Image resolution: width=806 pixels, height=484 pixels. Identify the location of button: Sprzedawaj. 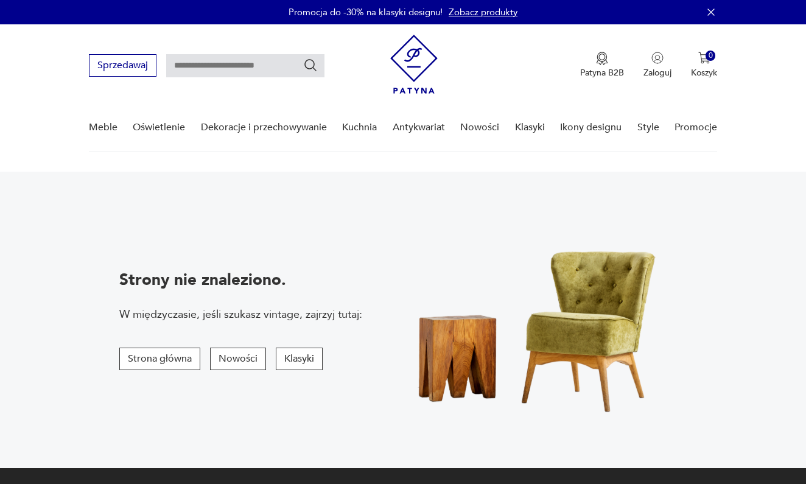
(122, 65).